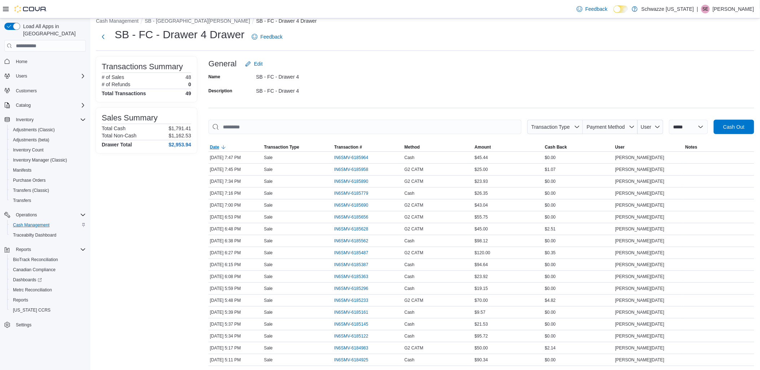  I want to click on a: Traceabilty Dashboard, so click(35, 235).